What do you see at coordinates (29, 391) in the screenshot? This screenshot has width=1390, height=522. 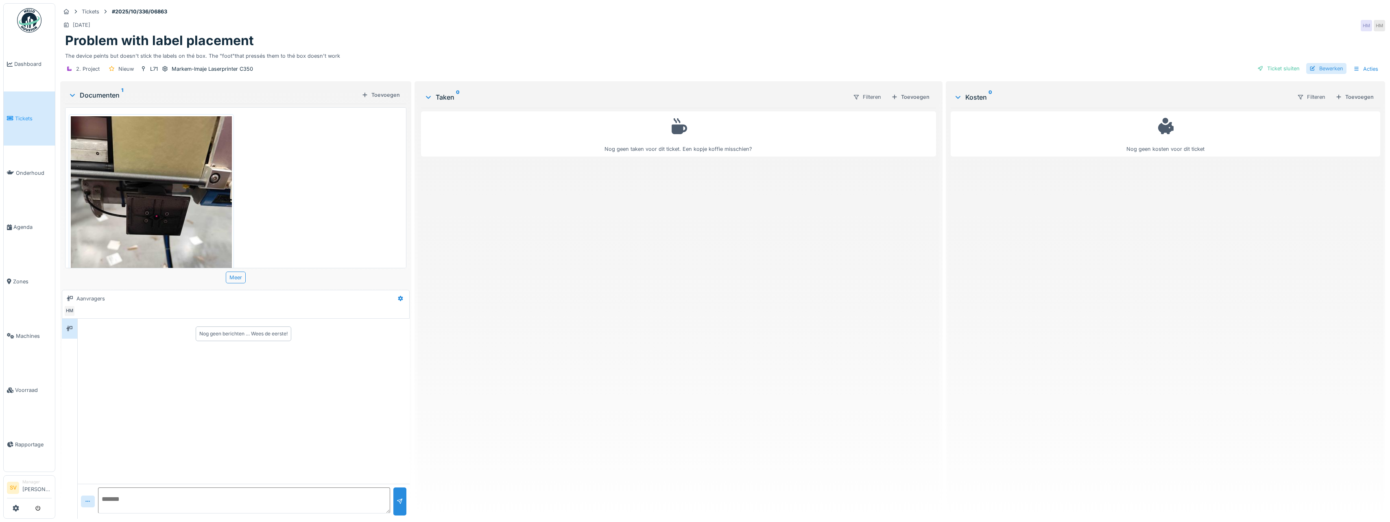 I see `a: Voorraad` at bounding box center [29, 391].